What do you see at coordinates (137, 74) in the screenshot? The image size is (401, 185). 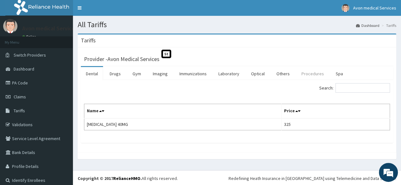 I see `a: Gym` at bounding box center [137, 74].